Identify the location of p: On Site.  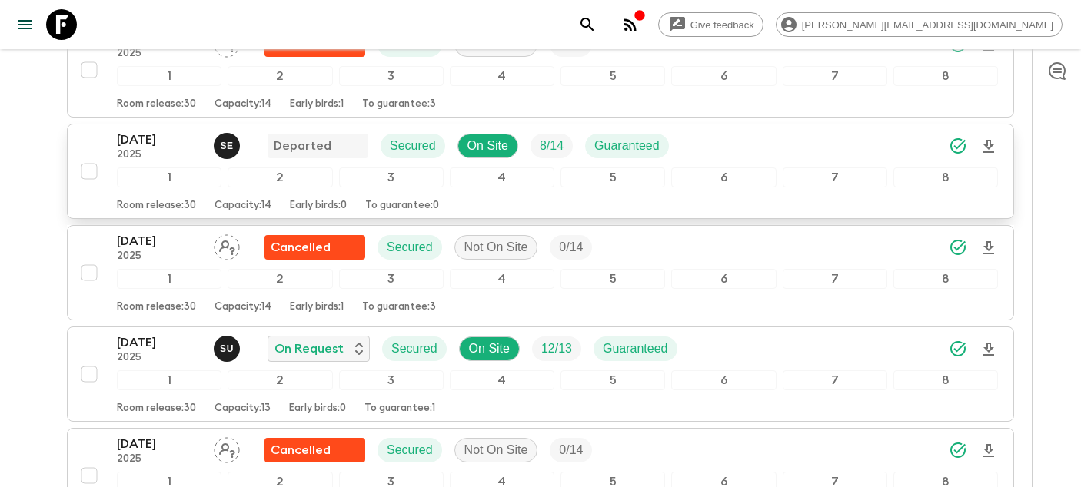
(489, 349).